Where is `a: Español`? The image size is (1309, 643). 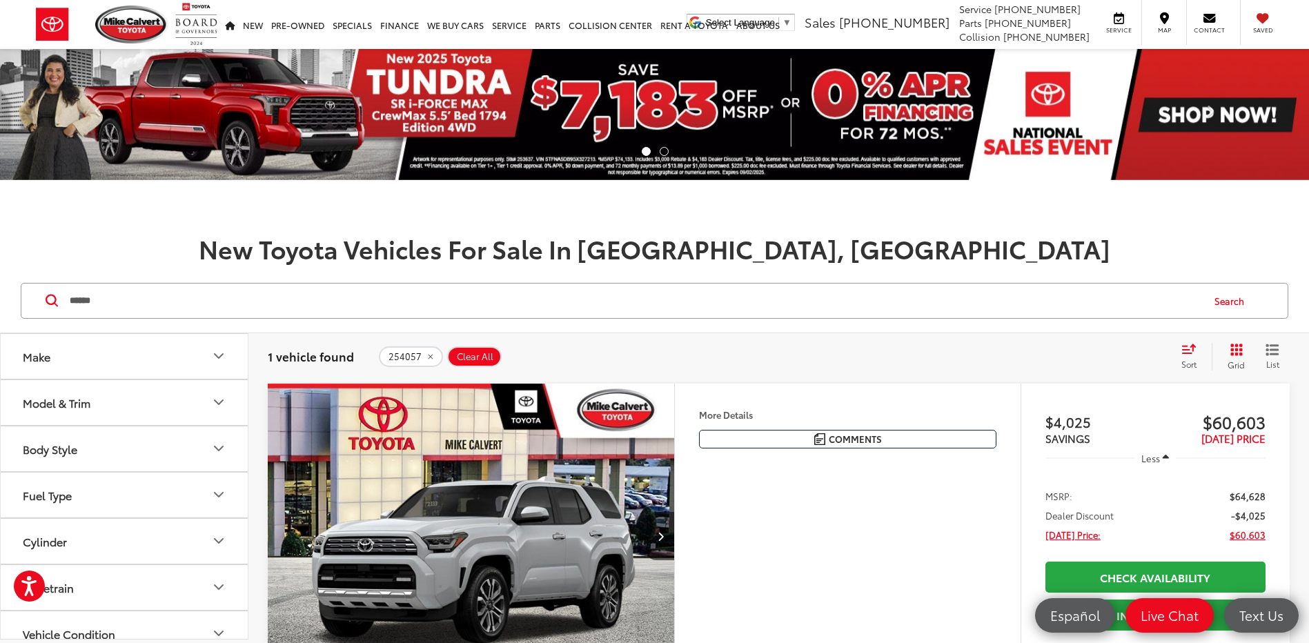 a: Español is located at coordinates (1075, 616).